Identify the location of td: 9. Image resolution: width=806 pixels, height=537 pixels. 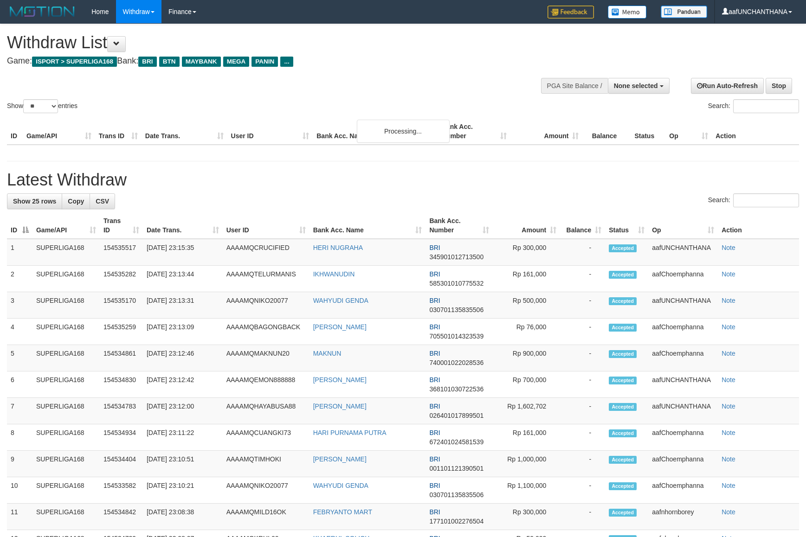
(19, 464).